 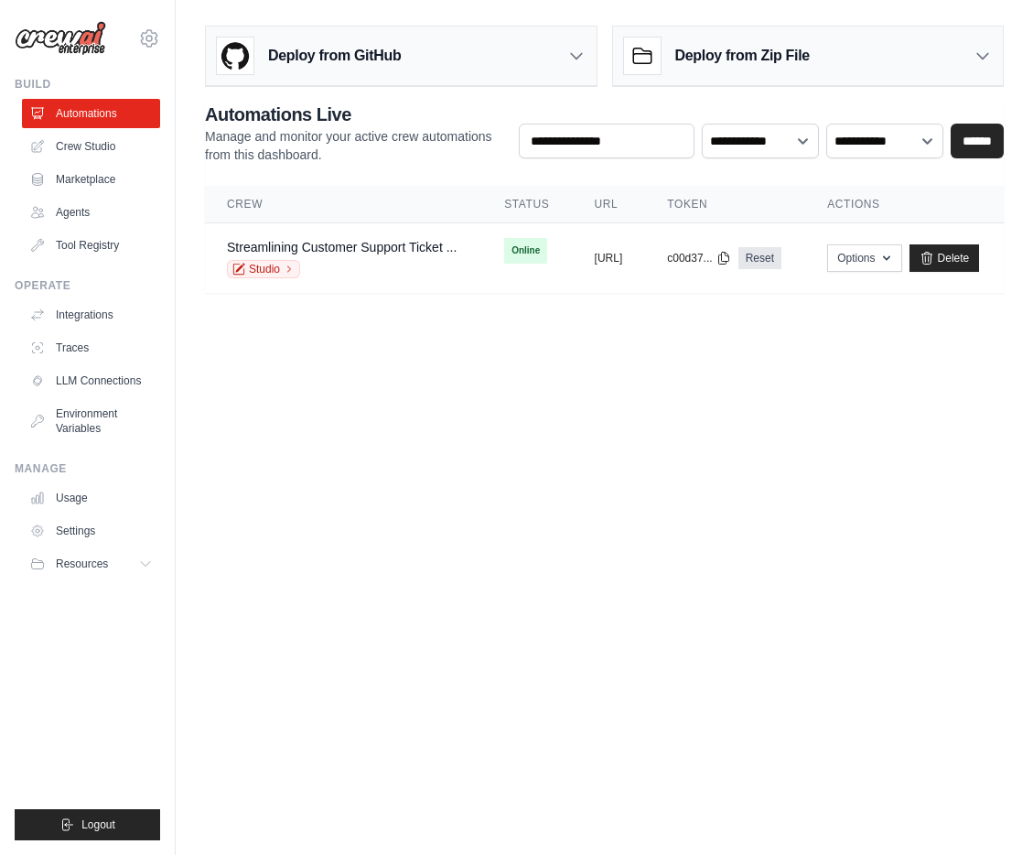 I want to click on button: Resources, so click(x=91, y=564).